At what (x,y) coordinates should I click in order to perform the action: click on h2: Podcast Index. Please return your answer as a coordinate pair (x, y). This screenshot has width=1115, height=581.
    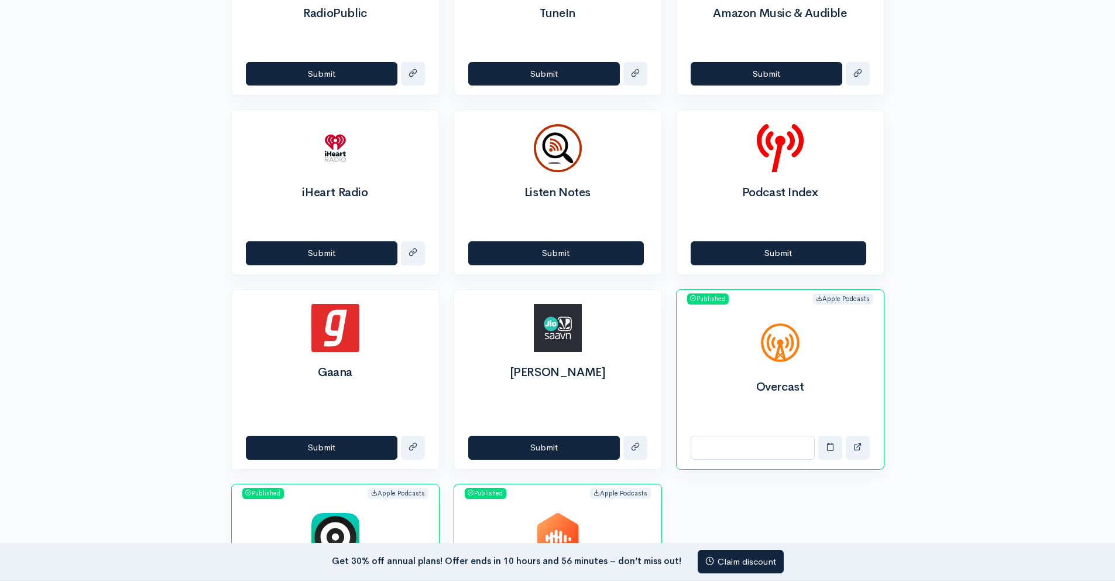
    Looking at the image, I should click on (780, 193).